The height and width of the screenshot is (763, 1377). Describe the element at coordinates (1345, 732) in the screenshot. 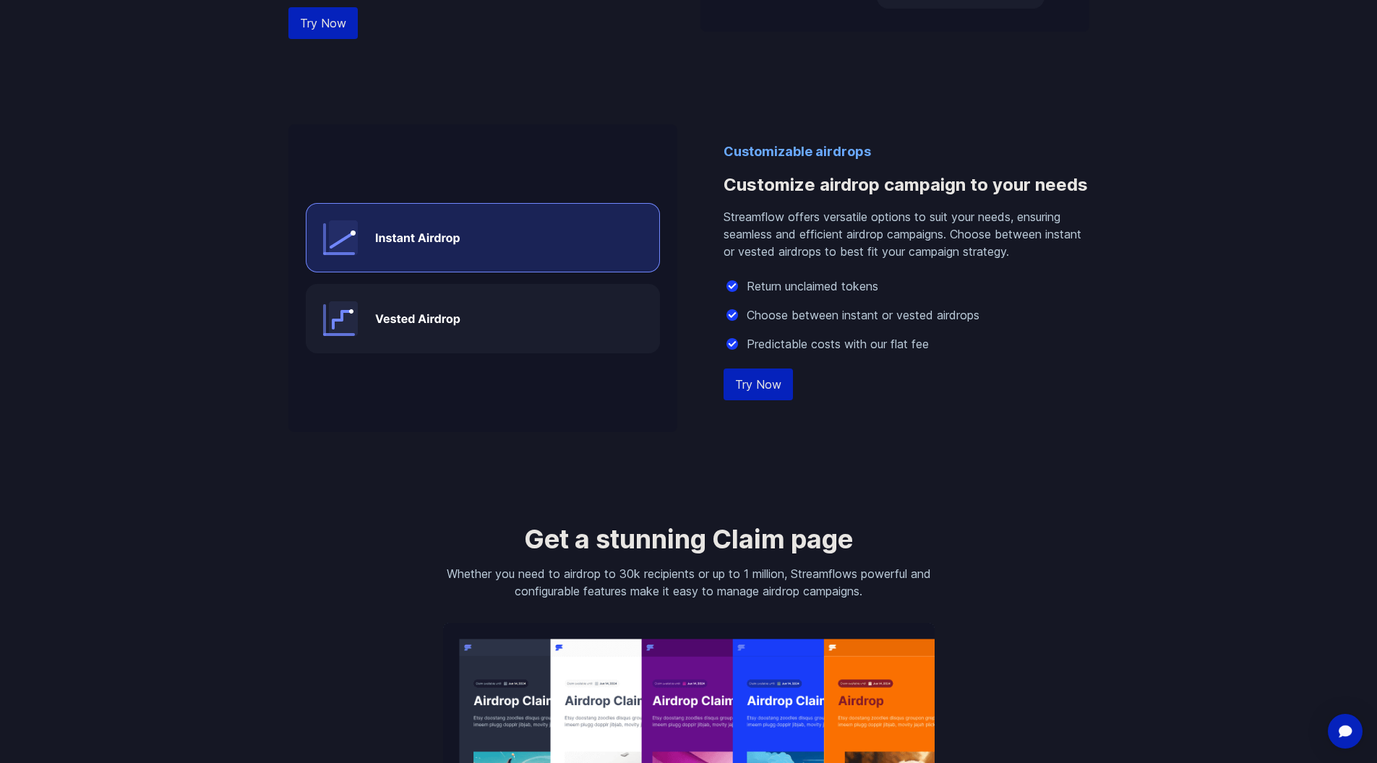

I see `div: Open Intercom Messenger` at that location.